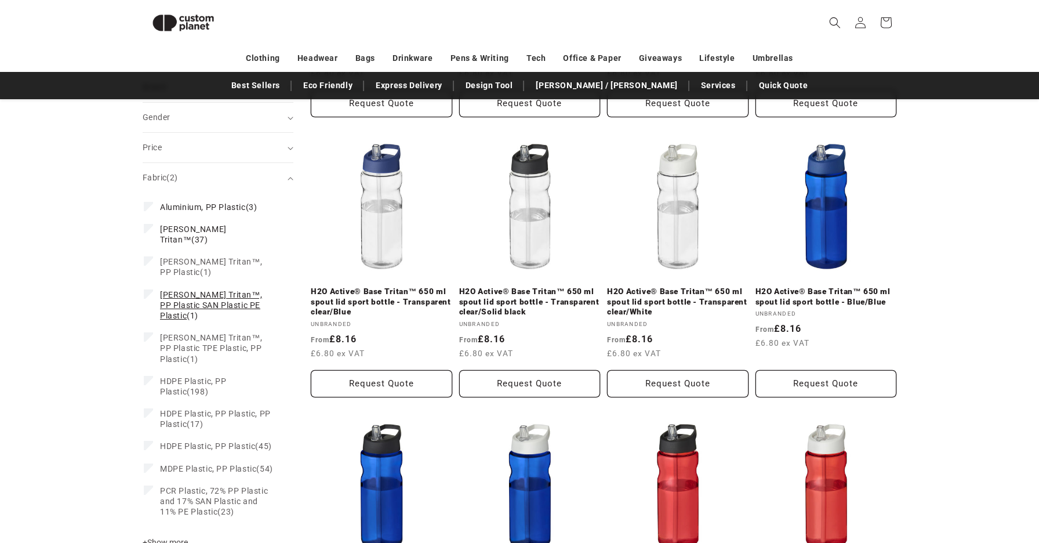 This screenshot has width=1039, height=543. What do you see at coordinates (263, 58) in the screenshot?
I see `a: Clothing` at bounding box center [263, 58].